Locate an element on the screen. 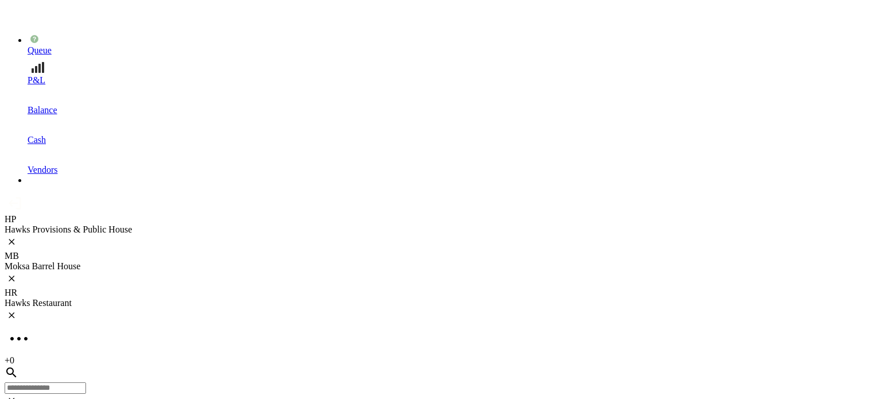  span: Cash is located at coordinates (37, 139).